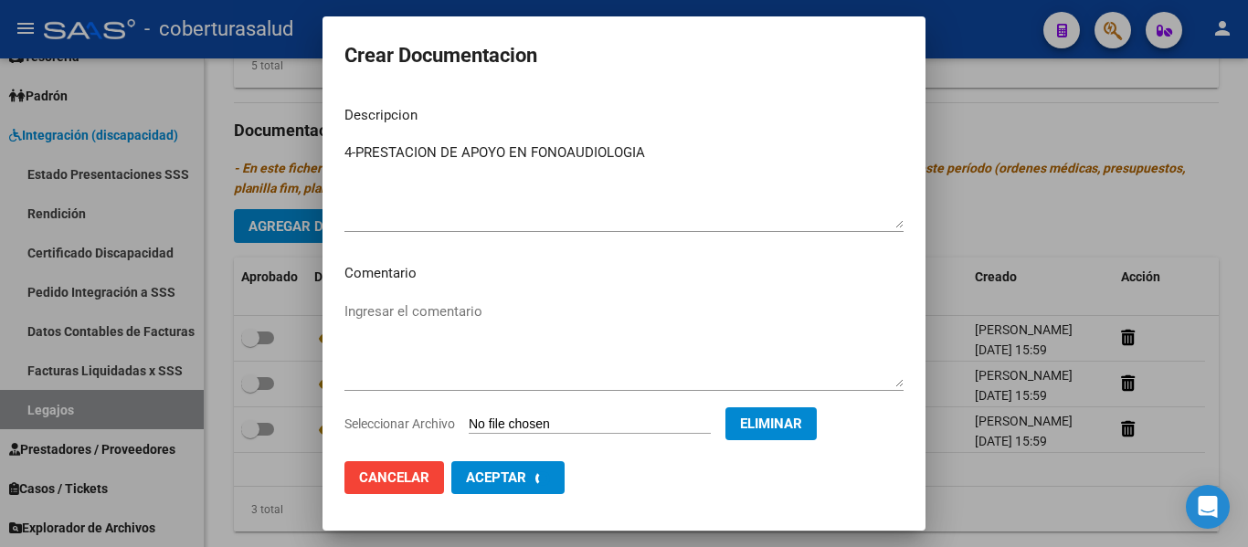  Describe the element at coordinates (1207, 507) in the screenshot. I see `div: Open Intercom Messenger` at that location.